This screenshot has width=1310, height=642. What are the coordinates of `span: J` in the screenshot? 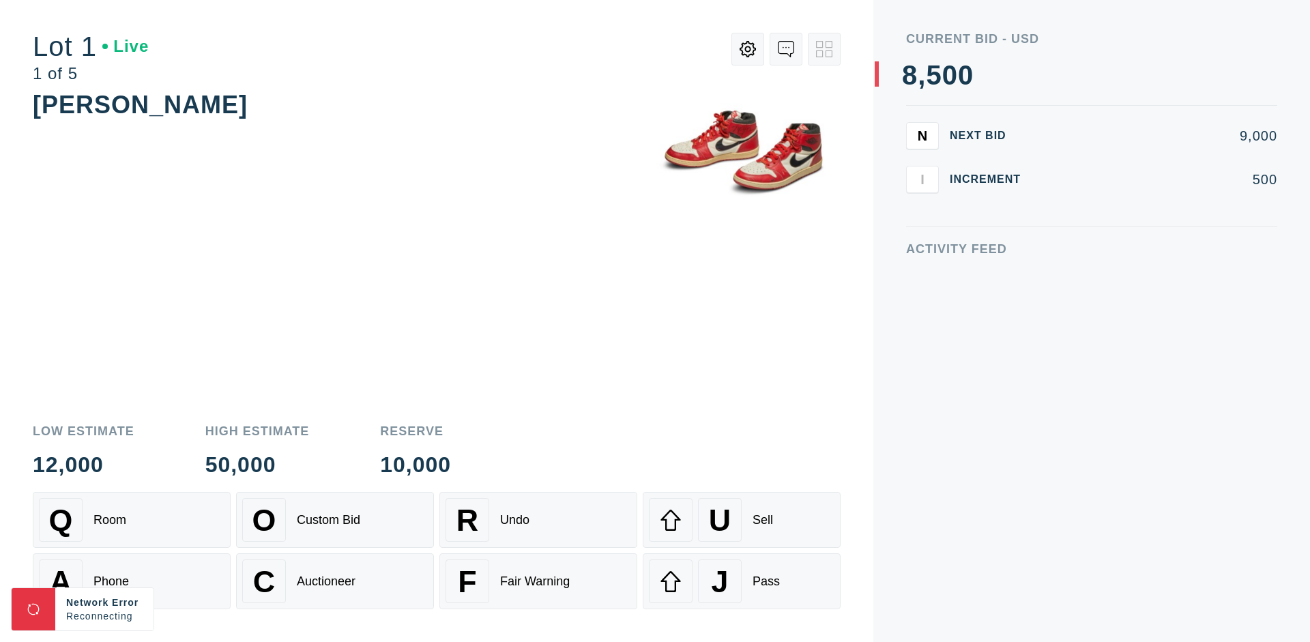 It's located at (719, 581).